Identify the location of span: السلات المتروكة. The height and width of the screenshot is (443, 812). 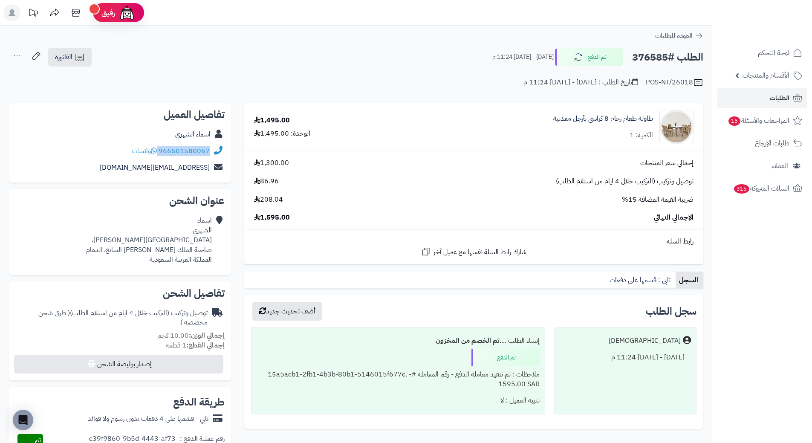
(761, 188).